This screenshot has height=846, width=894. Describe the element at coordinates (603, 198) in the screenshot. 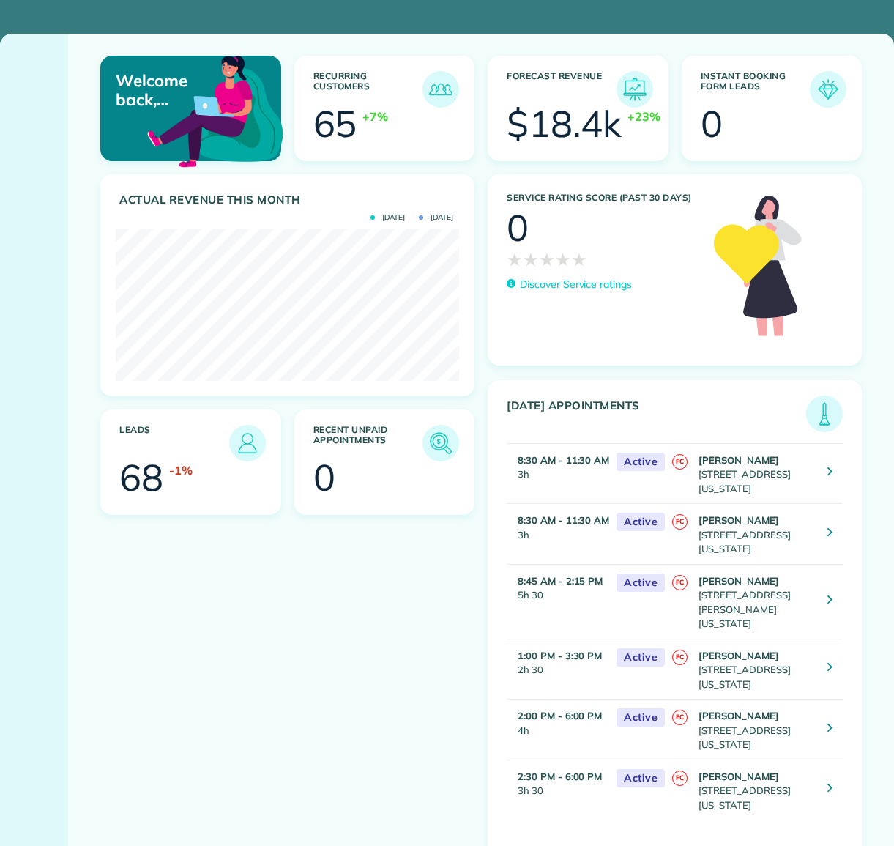

I see `h3: Service Rating score (past 30 days)` at that location.